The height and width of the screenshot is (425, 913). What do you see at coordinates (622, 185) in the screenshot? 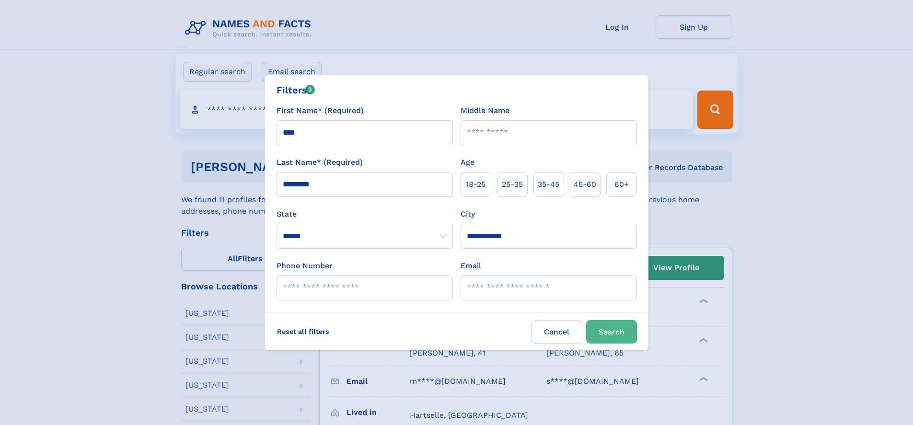
I see `span: 60+` at bounding box center [622, 185].